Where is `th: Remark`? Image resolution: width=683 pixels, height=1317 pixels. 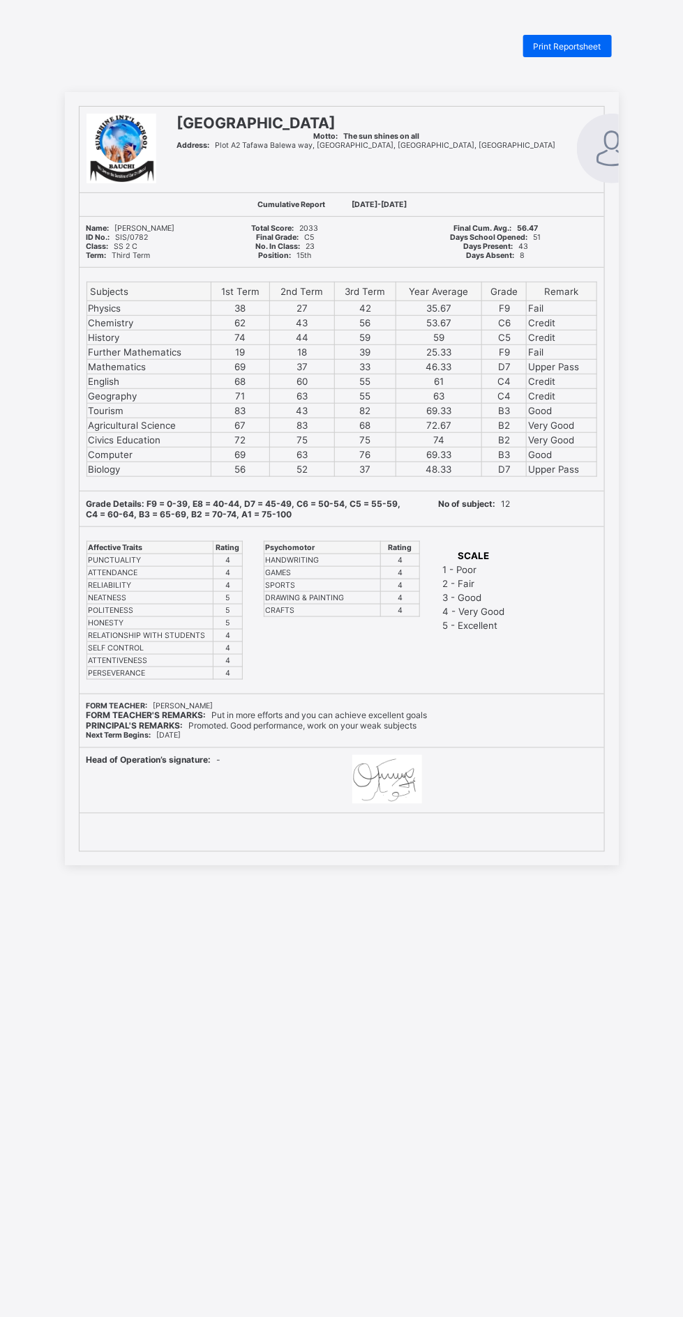
th: Remark is located at coordinates (561, 291).